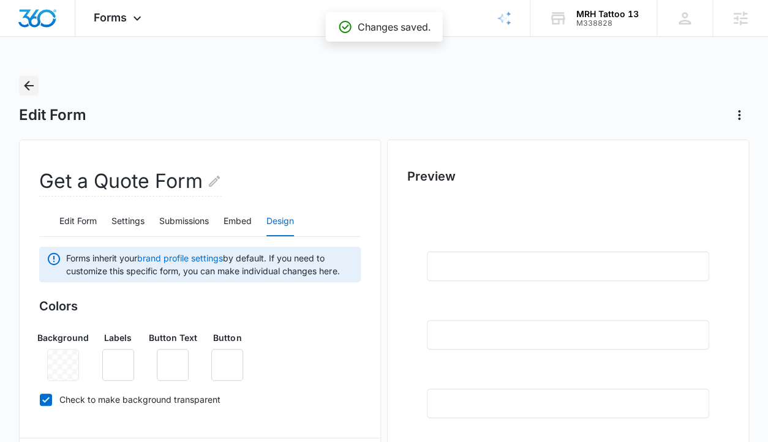 This screenshot has width=768, height=442. I want to click on button: Submissions, so click(184, 222).